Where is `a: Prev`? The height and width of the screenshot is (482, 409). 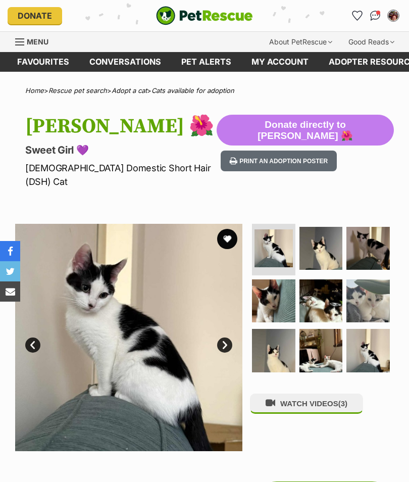
a: Prev is located at coordinates (33, 345).